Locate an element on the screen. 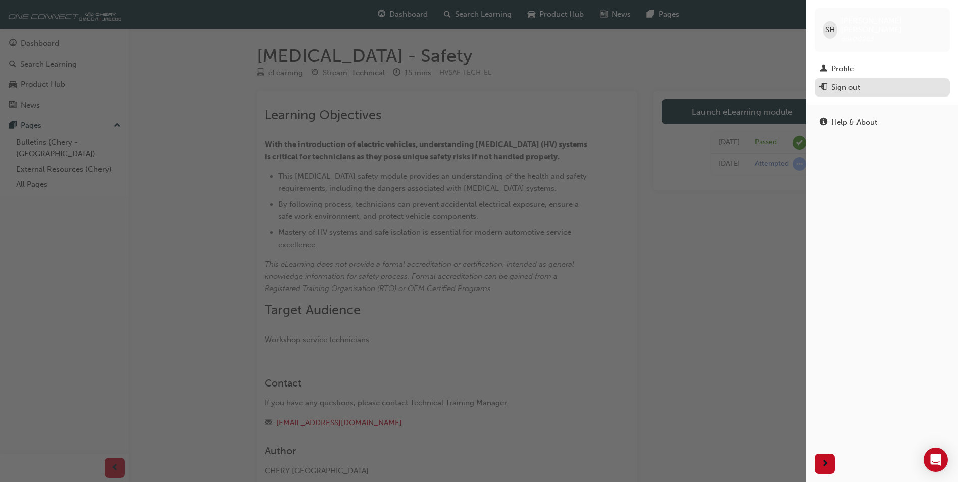 Image resolution: width=958 pixels, height=482 pixels. span: next-icon is located at coordinates (824, 463).